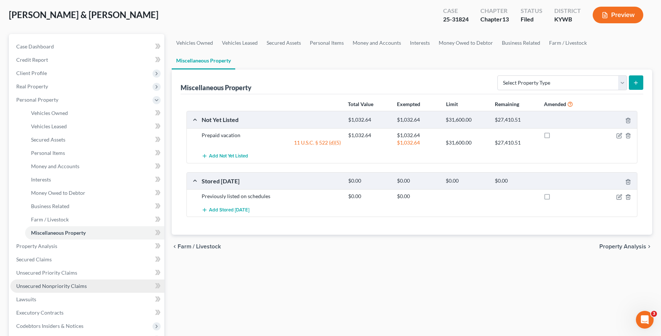 The width and height of the screenshot is (661, 336). What do you see at coordinates (271, 119) in the screenshot?
I see `div: Not Yet Listed` at bounding box center [271, 119].